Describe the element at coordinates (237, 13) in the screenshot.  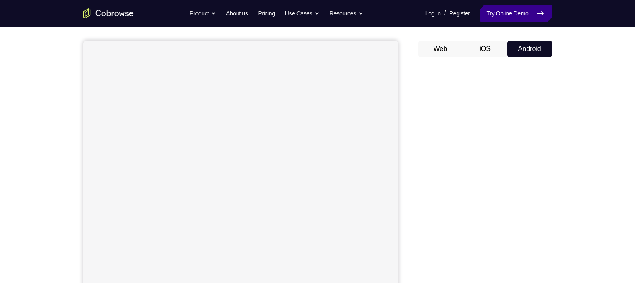
I see `a: About us` at that location.